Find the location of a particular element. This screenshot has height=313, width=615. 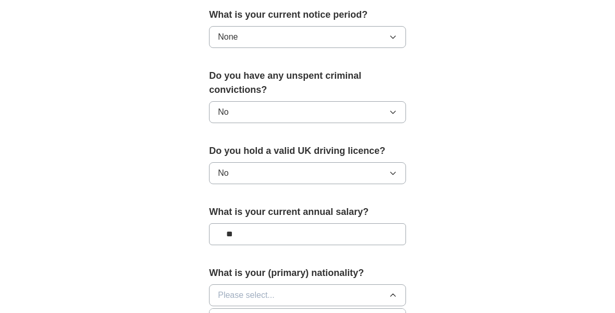

label: What is your current annual salary? is located at coordinates (308, 212).